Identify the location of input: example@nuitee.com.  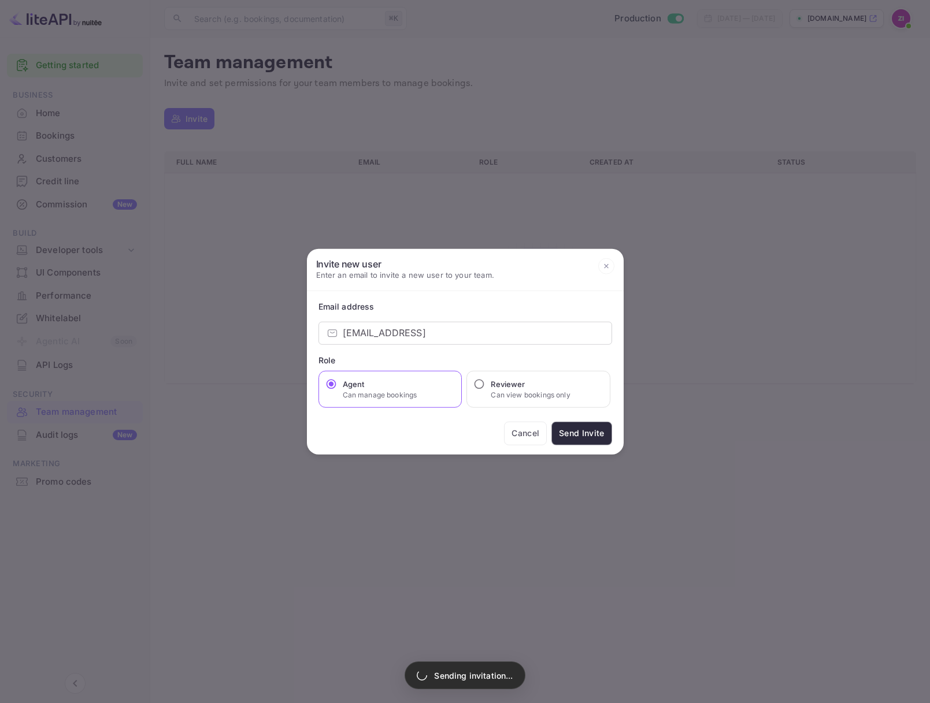
(477, 333).